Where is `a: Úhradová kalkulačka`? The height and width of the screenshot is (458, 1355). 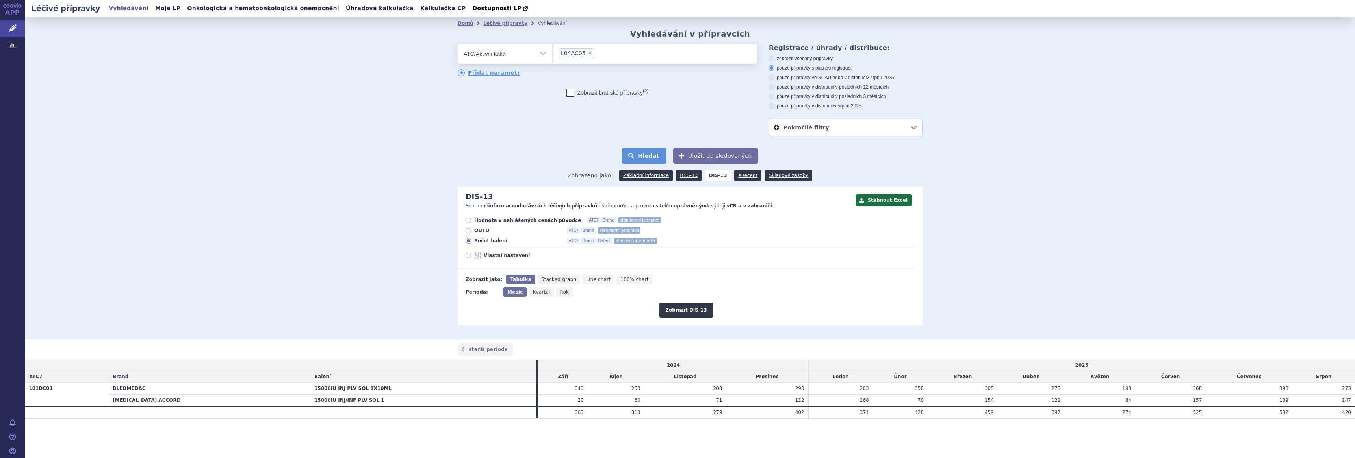
a: Úhradová kalkulačka is located at coordinates (380, 8).